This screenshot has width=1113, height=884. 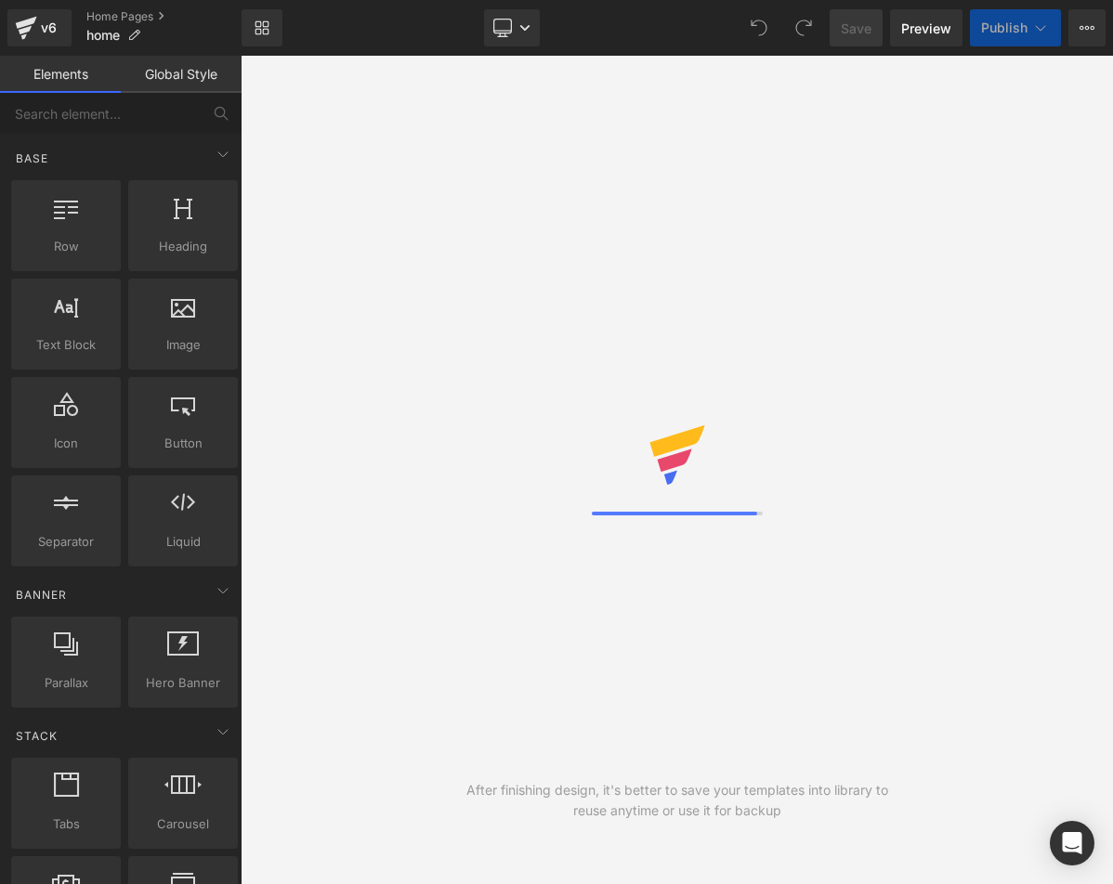 What do you see at coordinates (48, 28) in the screenshot?
I see `div: v6` at bounding box center [48, 28].